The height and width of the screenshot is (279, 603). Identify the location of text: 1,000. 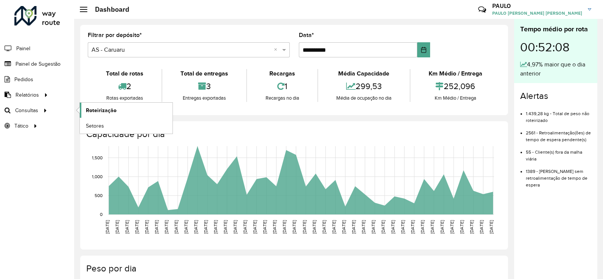
(97, 177).